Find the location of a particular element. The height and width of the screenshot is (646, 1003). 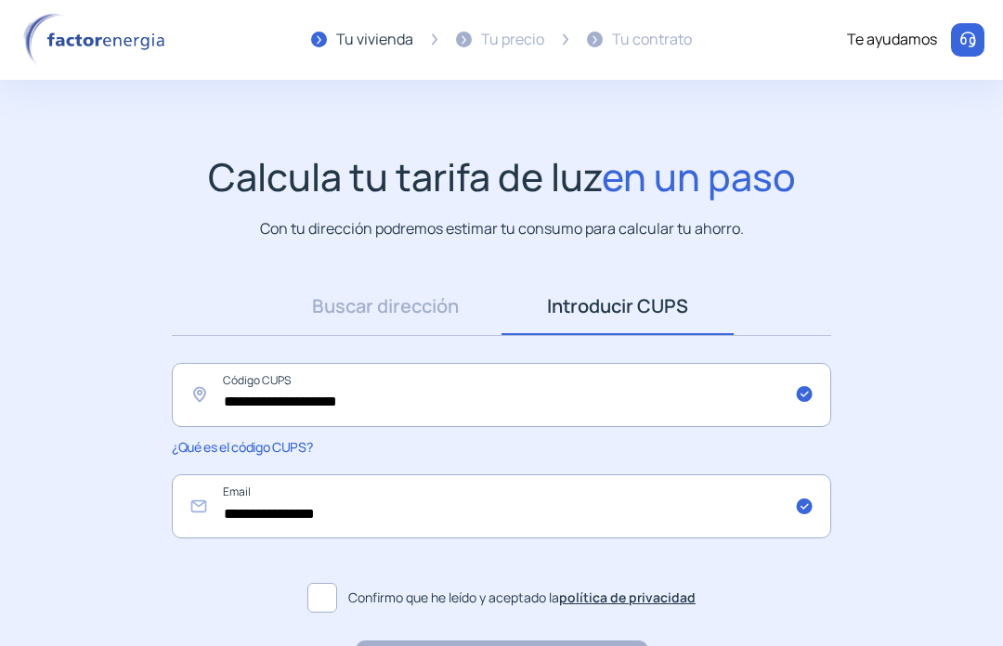

span: en un paso is located at coordinates (698, 176).